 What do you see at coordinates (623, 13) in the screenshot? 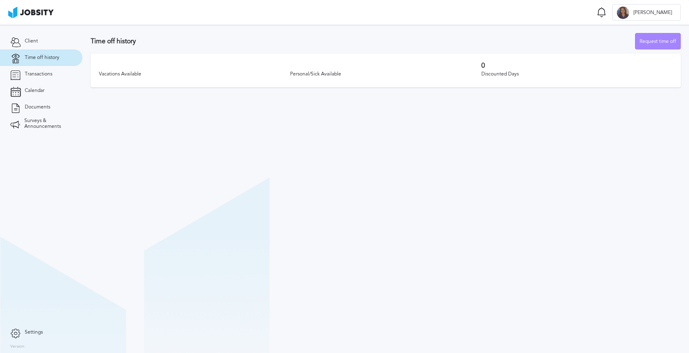
I see `div: L` at bounding box center [623, 13].